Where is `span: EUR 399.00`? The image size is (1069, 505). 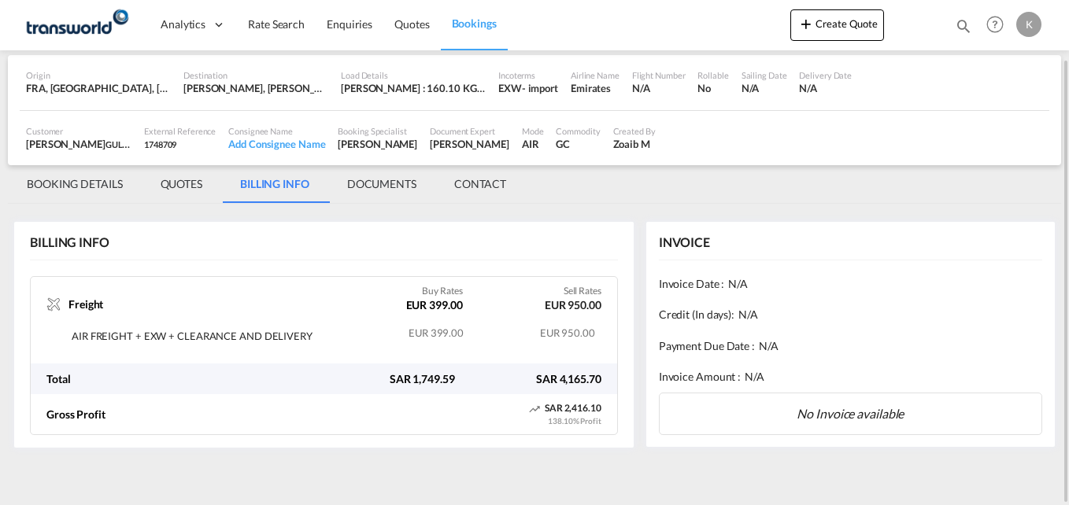 span: EUR 399.00 is located at coordinates (436, 333).